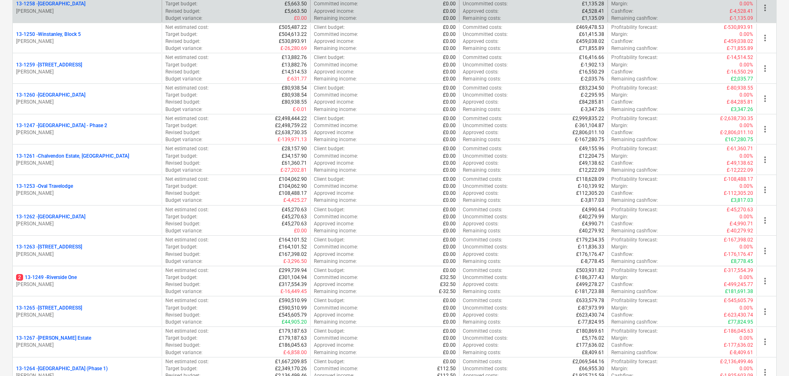 This screenshot has width=789, height=376. I want to click on p: £504,613.22, so click(293, 34).